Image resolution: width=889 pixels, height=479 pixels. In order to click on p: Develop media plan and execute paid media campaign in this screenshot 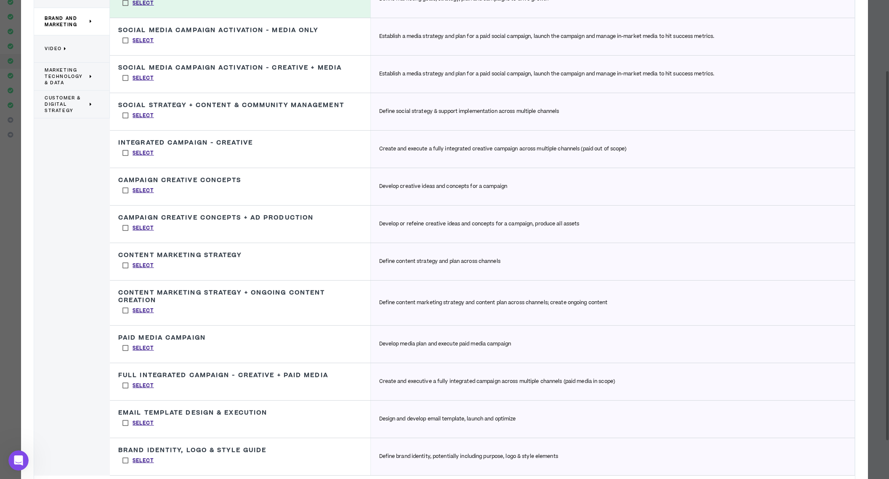, I will do `click(445, 344)`.